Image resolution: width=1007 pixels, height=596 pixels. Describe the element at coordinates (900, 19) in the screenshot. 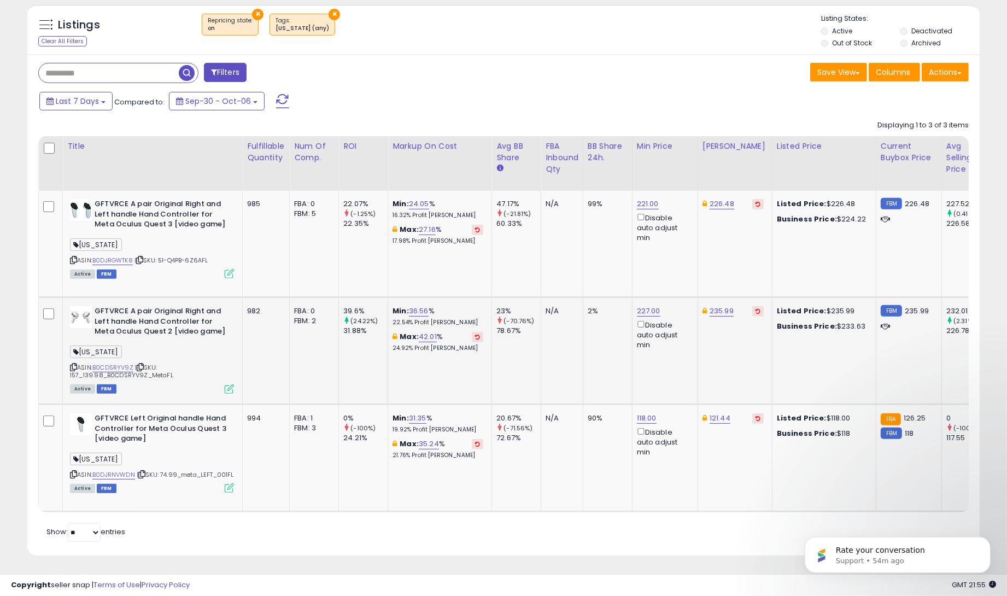

I see `p: Listing States:` at that location.